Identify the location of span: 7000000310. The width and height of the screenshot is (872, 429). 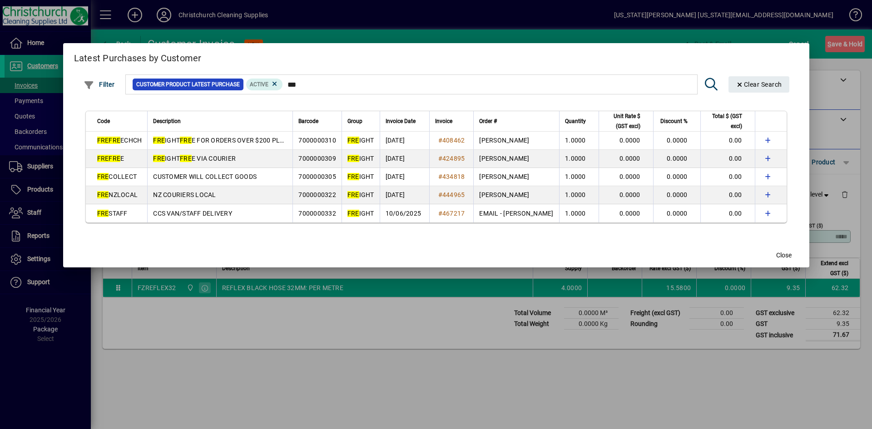
(317, 140).